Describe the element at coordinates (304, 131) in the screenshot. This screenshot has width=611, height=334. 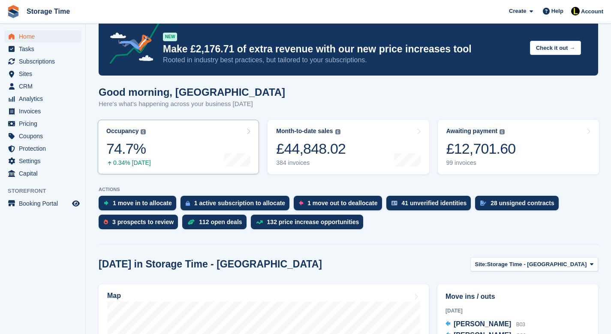
I see `div: Month-to-date sales` at that location.